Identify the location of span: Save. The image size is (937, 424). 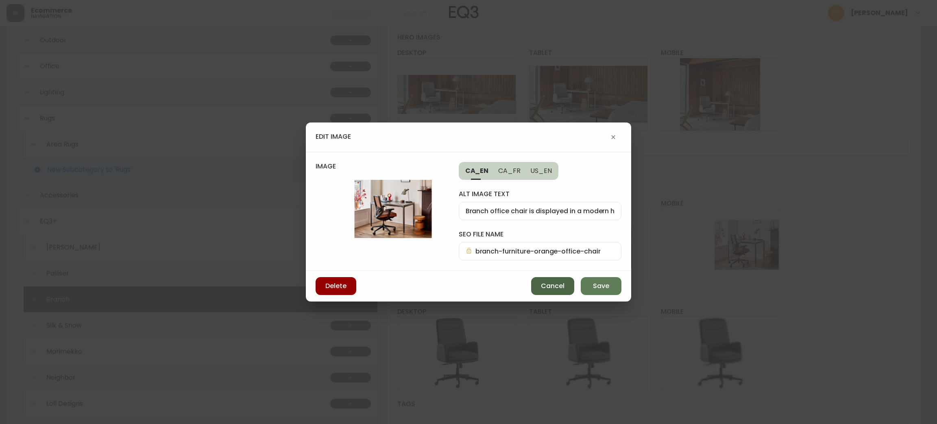
(601, 286).